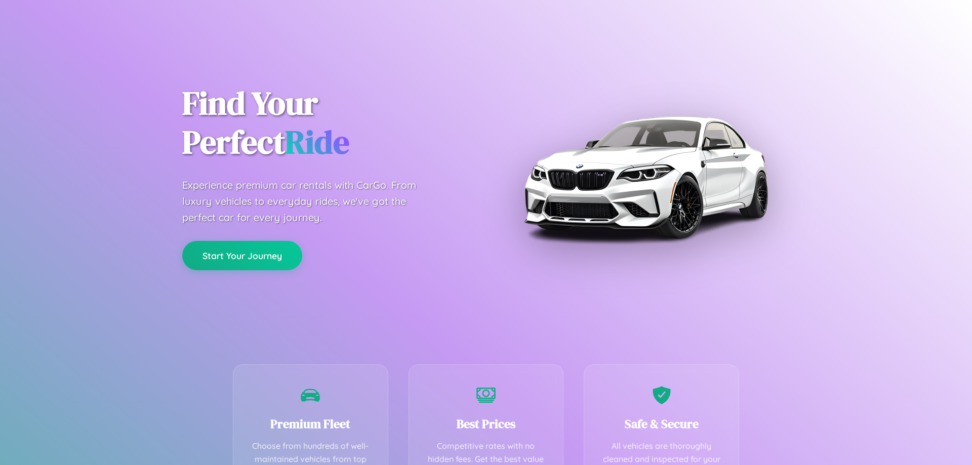  I want to click on span: Ride, so click(317, 142).